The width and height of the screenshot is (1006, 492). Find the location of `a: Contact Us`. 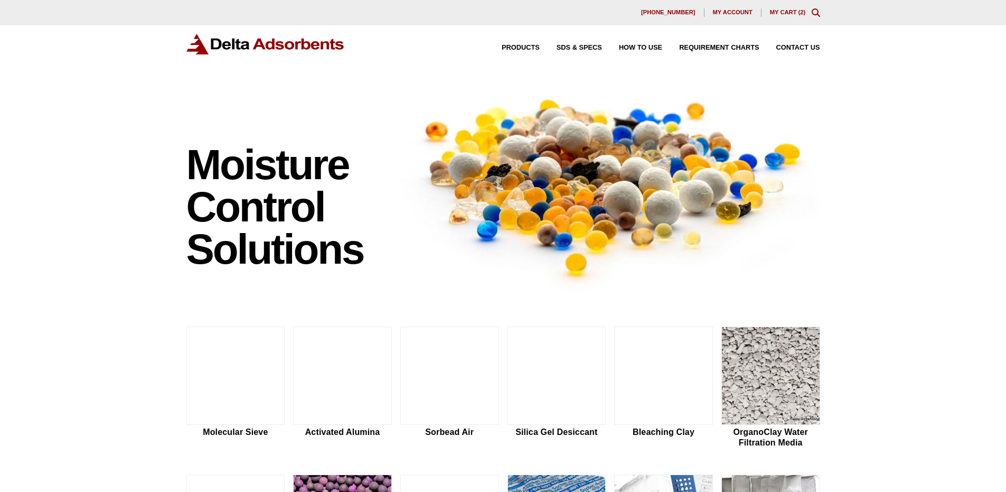

a: Contact Us is located at coordinates (789, 48).